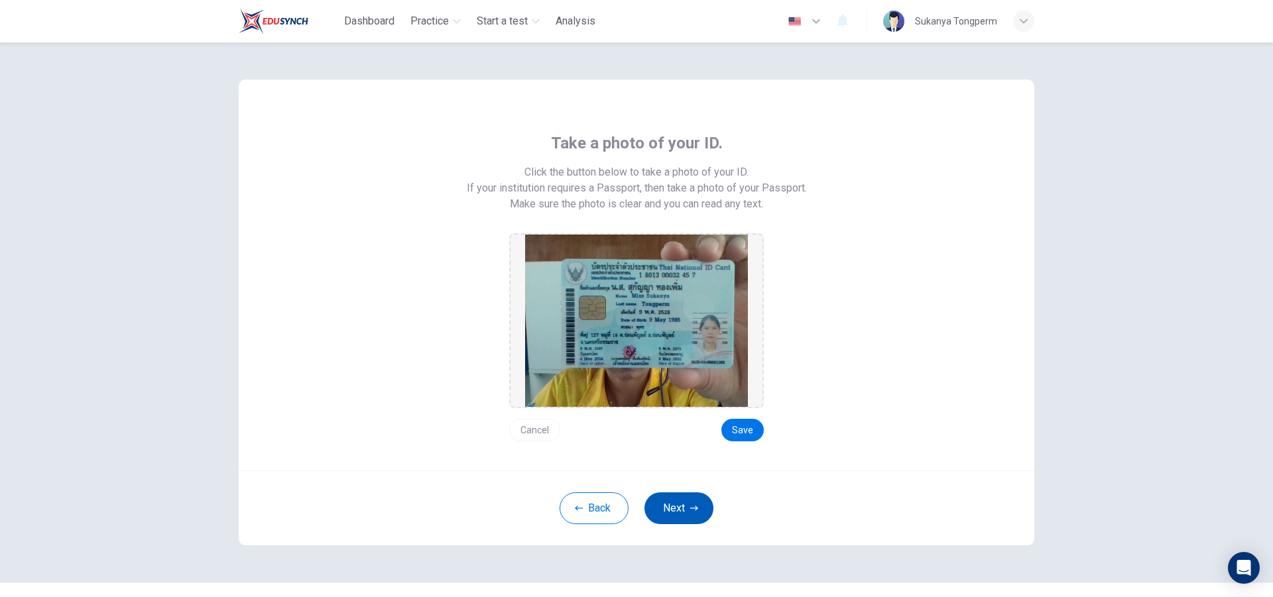 The width and height of the screenshot is (1273, 597). What do you see at coordinates (679, 509) in the screenshot?
I see `button: Next` at bounding box center [679, 509].